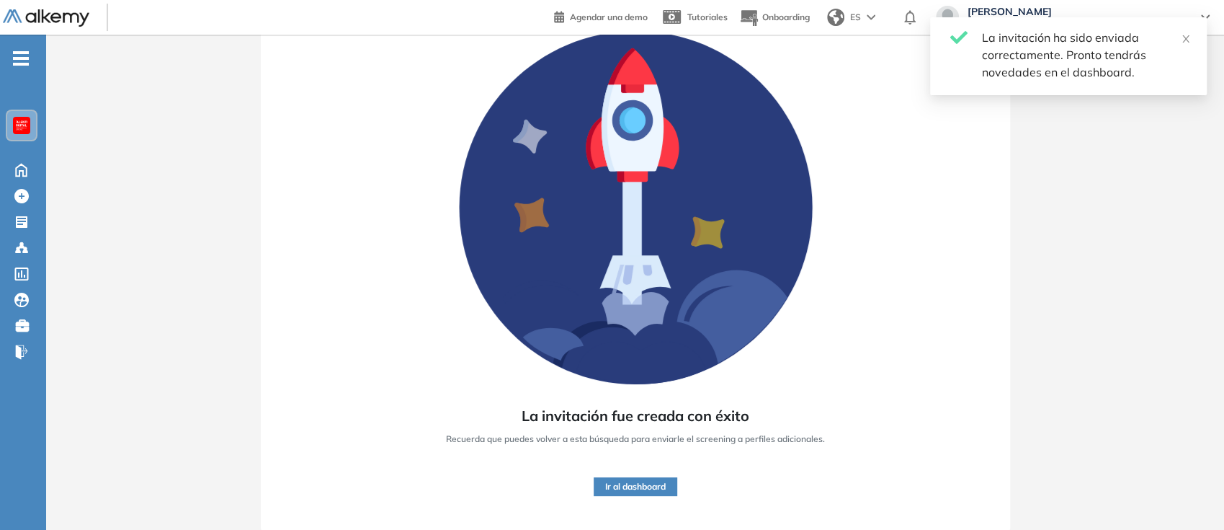 The height and width of the screenshot is (530, 1224). Describe the element at coordinates (22, 125) in the screenshot. I see `img: https://assets.alkemy.org/workspaces/620/d203e0be-08f6-444b-9eae-a92d815a506f.png` at that location.